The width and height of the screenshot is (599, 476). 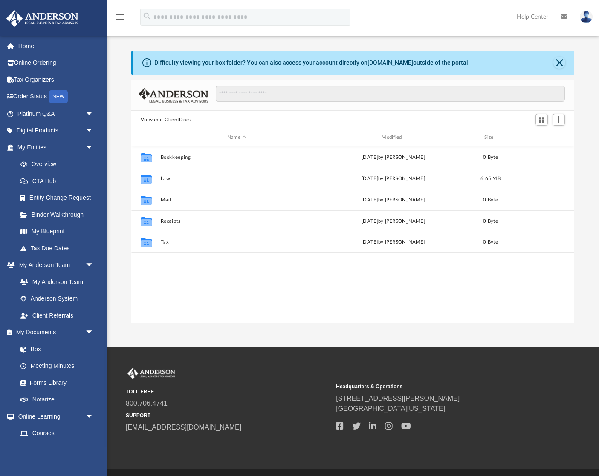 What do you see at coordinates (57, 400) in the screenshot?
I see `a: Notarize` at bounding box center [57, 400].